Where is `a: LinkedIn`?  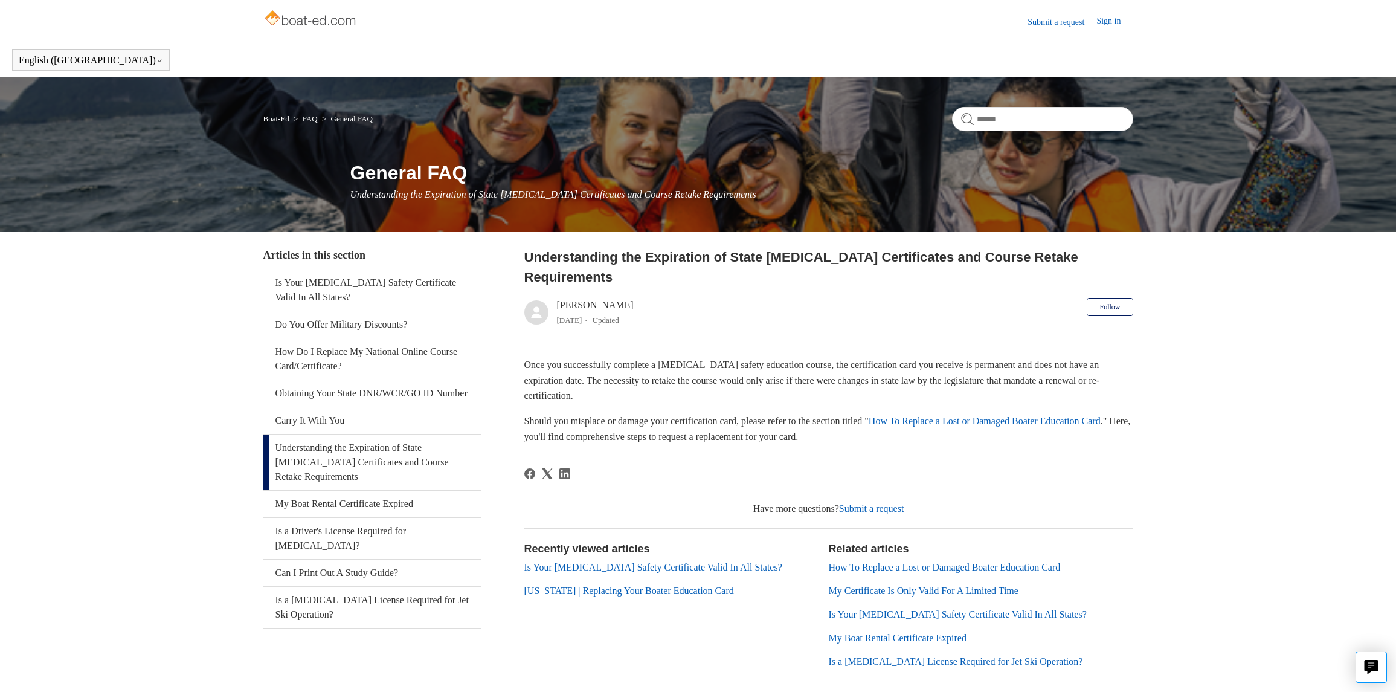 a: LinkedIn is located at coordinates (565, 474).